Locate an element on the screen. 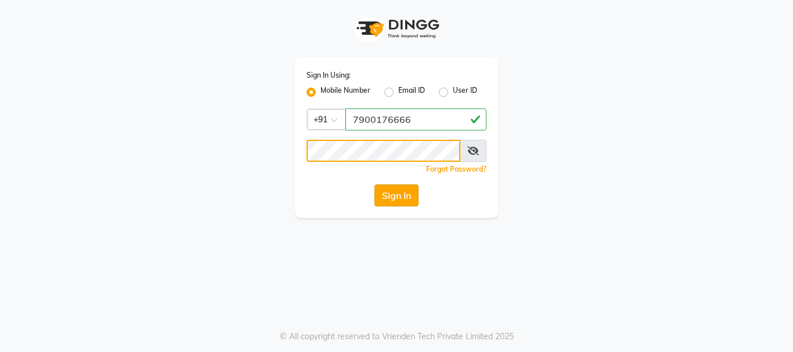 The width and height of the screenshot is (793, 352). label: Email ID is located at coordinates (411, 92).